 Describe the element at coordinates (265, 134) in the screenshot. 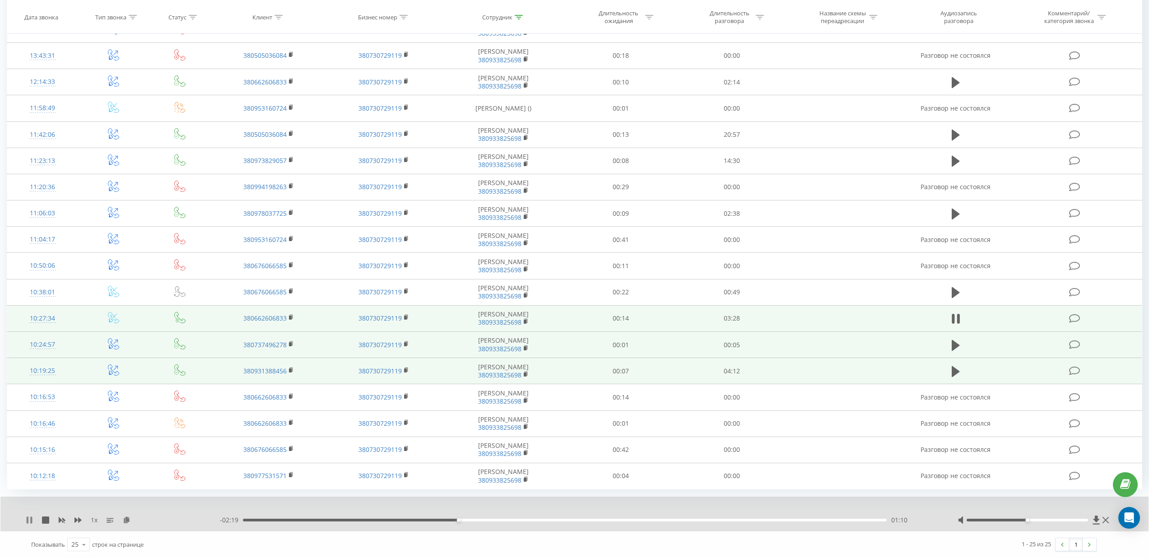

I see `a: 380505036084` at that location.